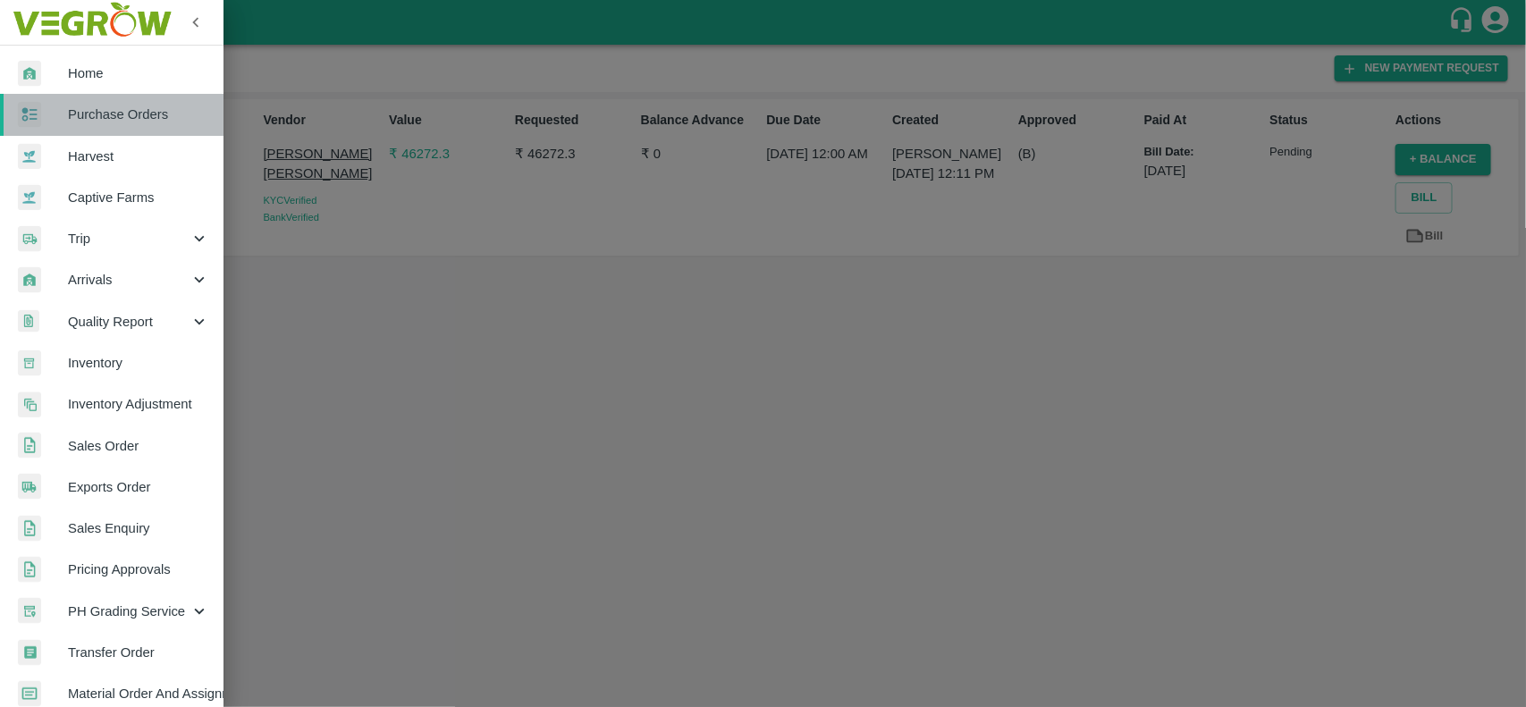 The height and width of the screenshot is (707, 1526). Describe the element at coordinates (29, 321) in the screenshot. I see `img: qualityReport` at that location.